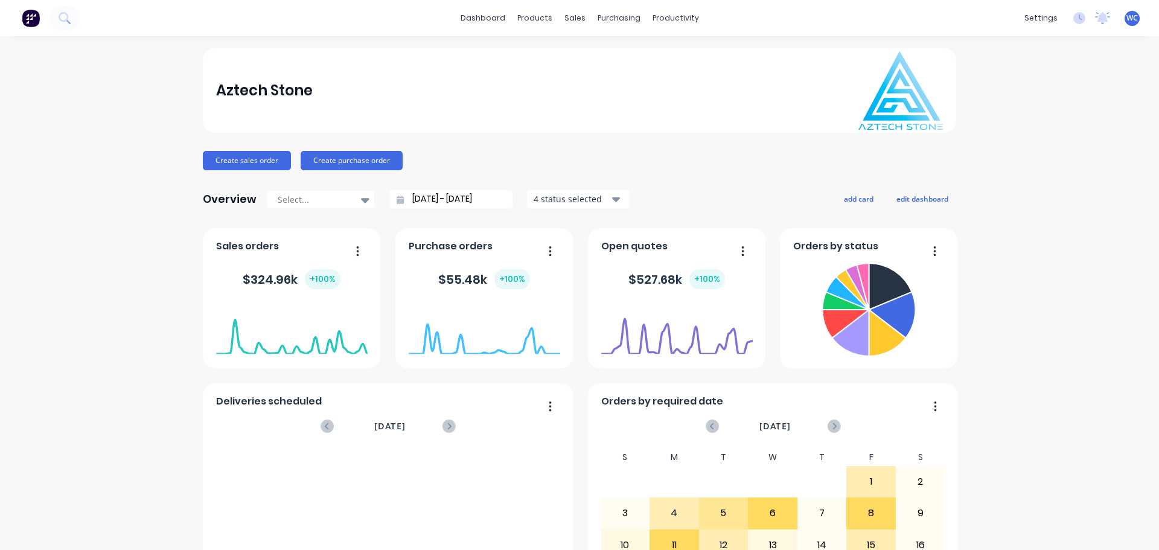  I want to click on div: 1, so click(871, 482).